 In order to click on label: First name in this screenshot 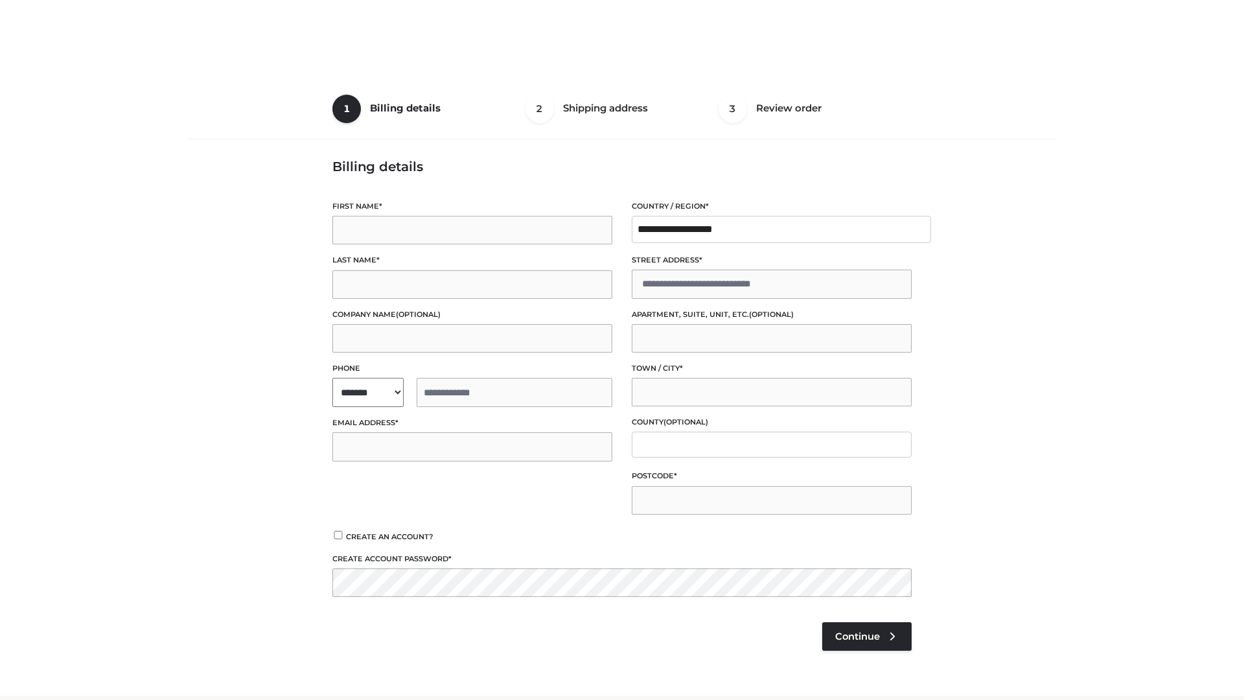, I will do `click(472, 206)`.